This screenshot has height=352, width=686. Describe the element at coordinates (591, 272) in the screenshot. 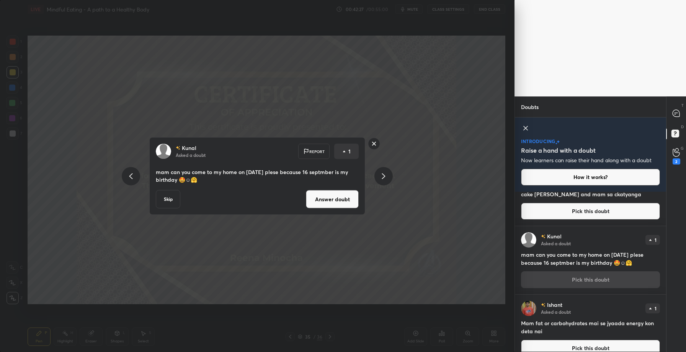

I see `div: grid` at that location.